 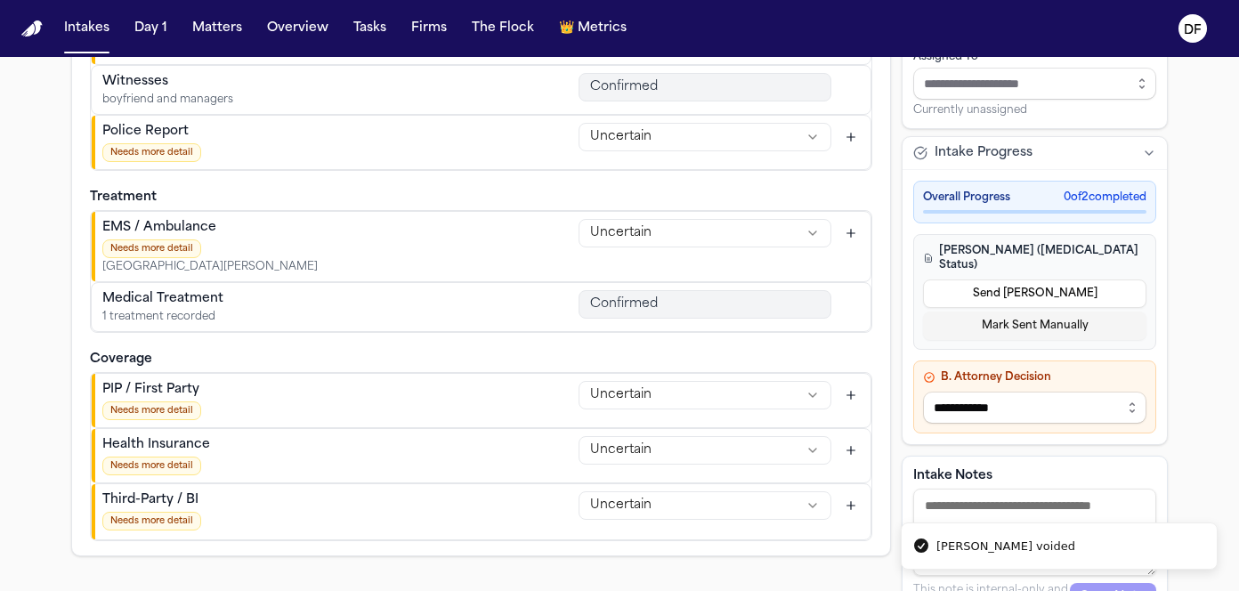 What do you see at coordinates (705, 505) in the screenshot?
I see `button: Third-Party / BI status` at bounding box center [705, 505].